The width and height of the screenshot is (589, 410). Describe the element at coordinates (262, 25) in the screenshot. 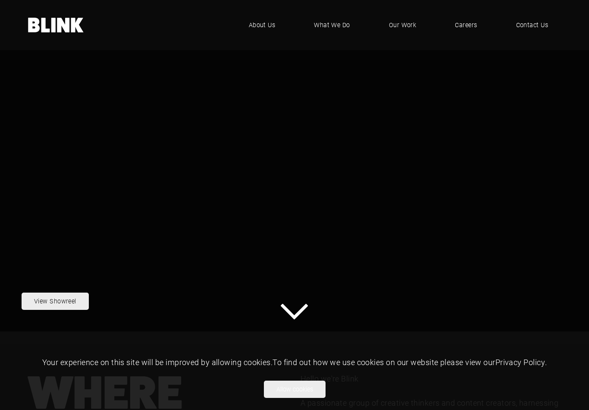

I see `a: About Us` at that location.